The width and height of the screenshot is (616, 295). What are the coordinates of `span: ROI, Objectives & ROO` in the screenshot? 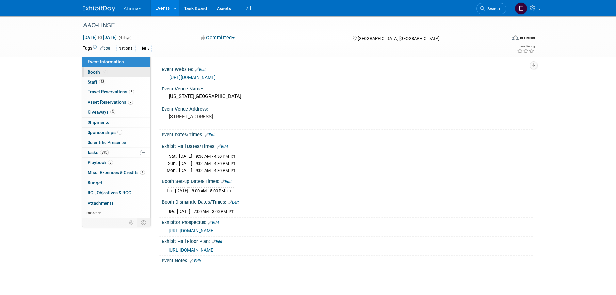 It's located at (109, 193).